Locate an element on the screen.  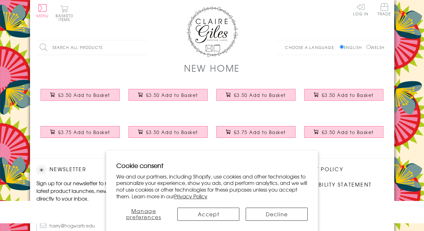
a: New Home Card, Colourful Houses, Hope you'll be very happy in your New Home £3.50 Add to Basket is located at coordinates (344, 98).